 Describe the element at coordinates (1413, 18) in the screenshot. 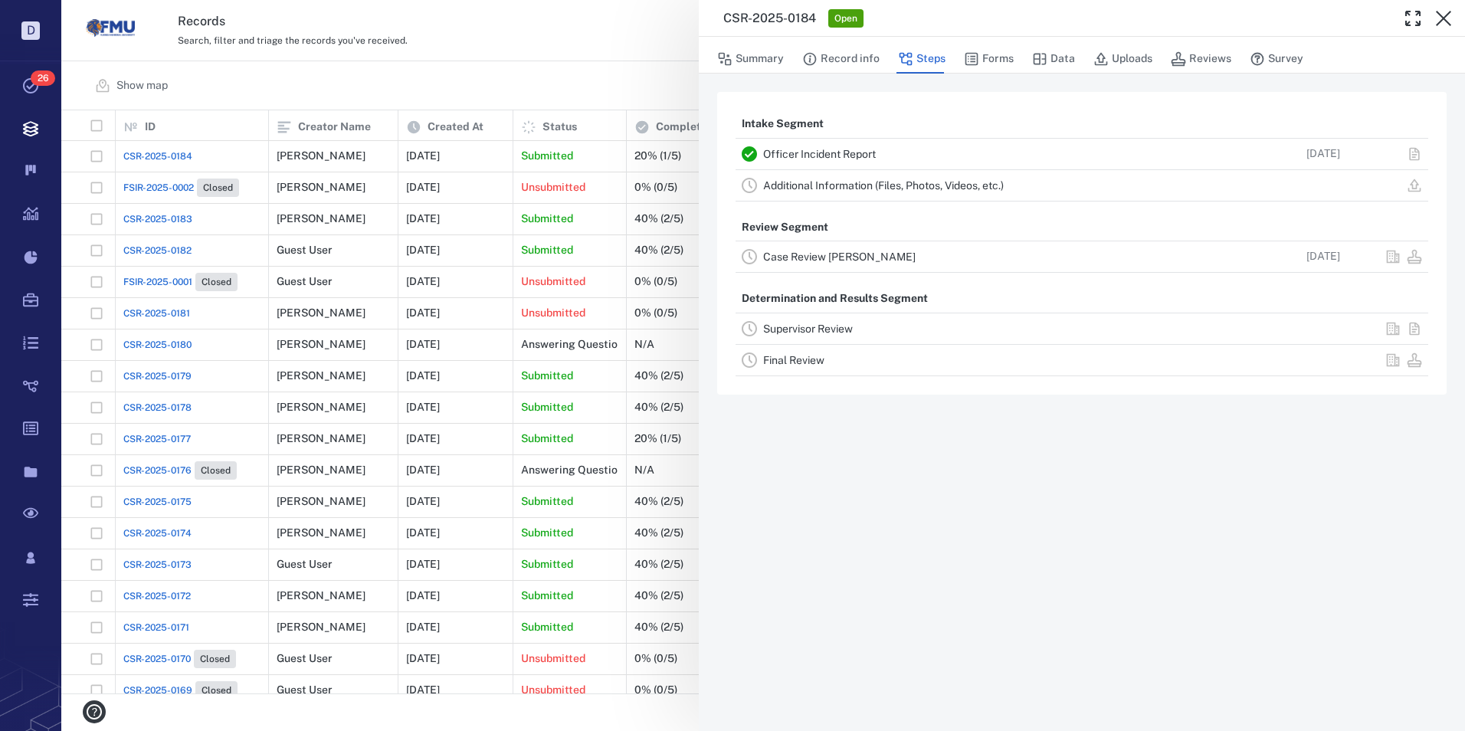

I see `button: Toggle Fullscreen` at that location.